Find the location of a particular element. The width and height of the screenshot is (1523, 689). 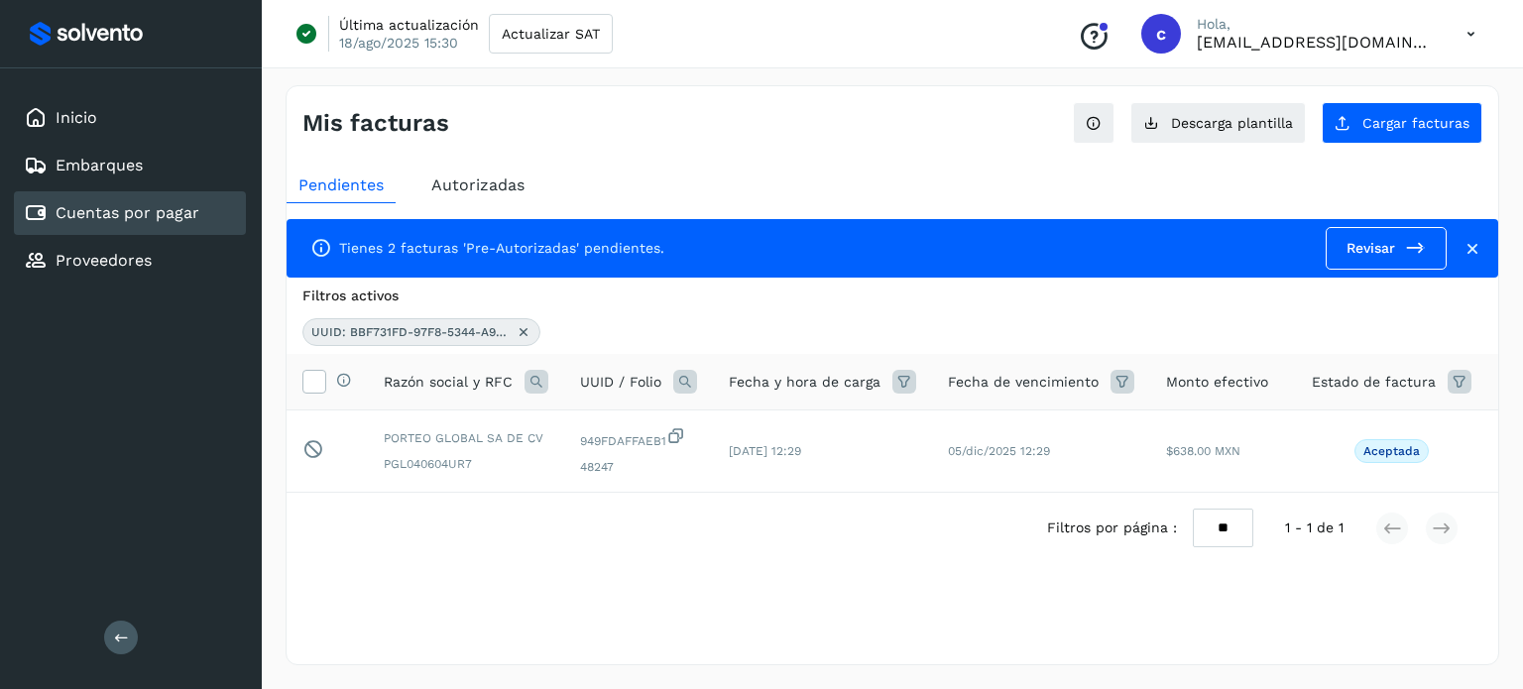

p: Aceptada is located at coordinates (1391, 451).